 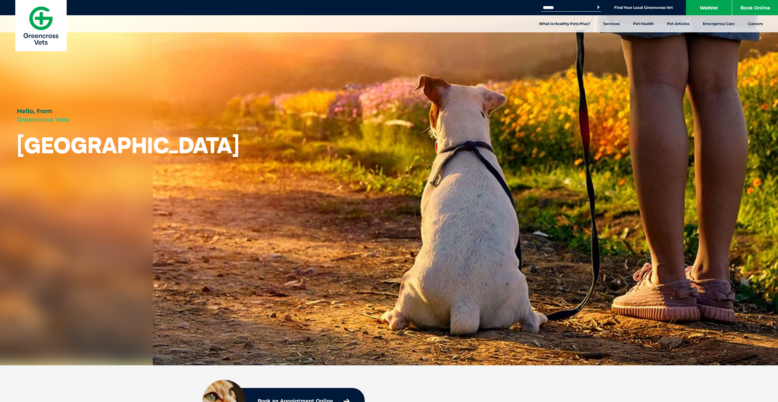 What do you see at coordinates (564, 24) in the screenshot?
I see `a: What is Healthy Pets Plus?` at bounding box center [564, 24].